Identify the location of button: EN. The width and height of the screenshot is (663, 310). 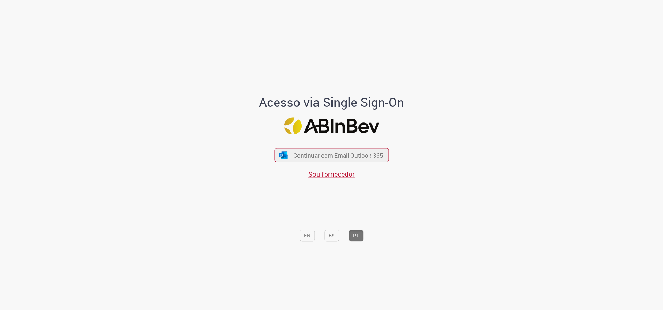
(307, 235).